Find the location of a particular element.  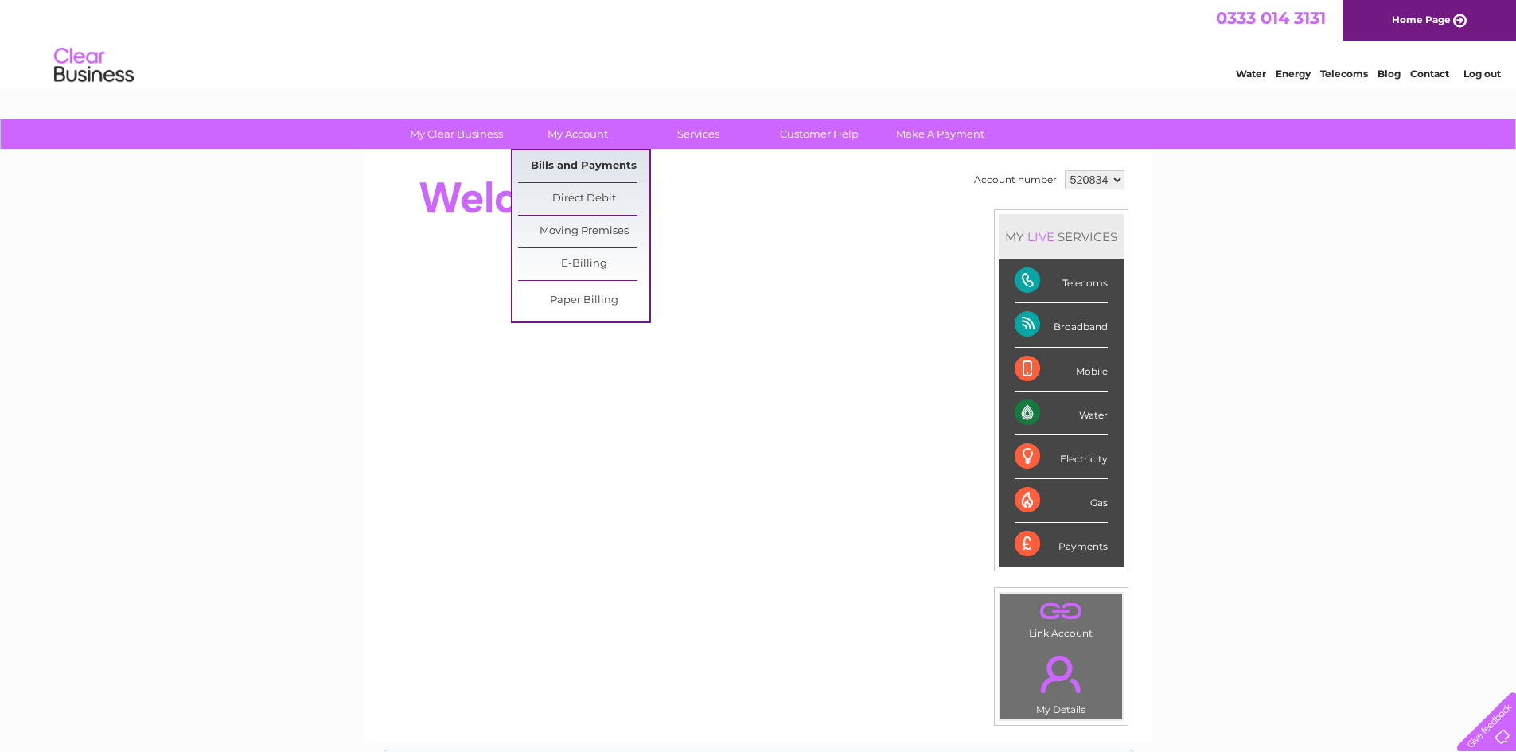

div: Mobile is located at coordinates (1061, 369).